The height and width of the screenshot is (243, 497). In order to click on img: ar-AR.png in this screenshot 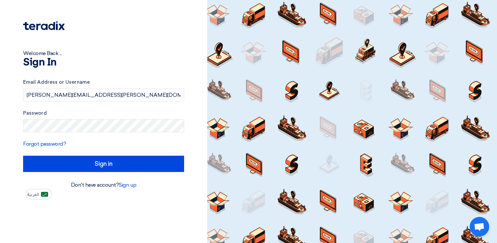, I will do `click(45, 194)`.